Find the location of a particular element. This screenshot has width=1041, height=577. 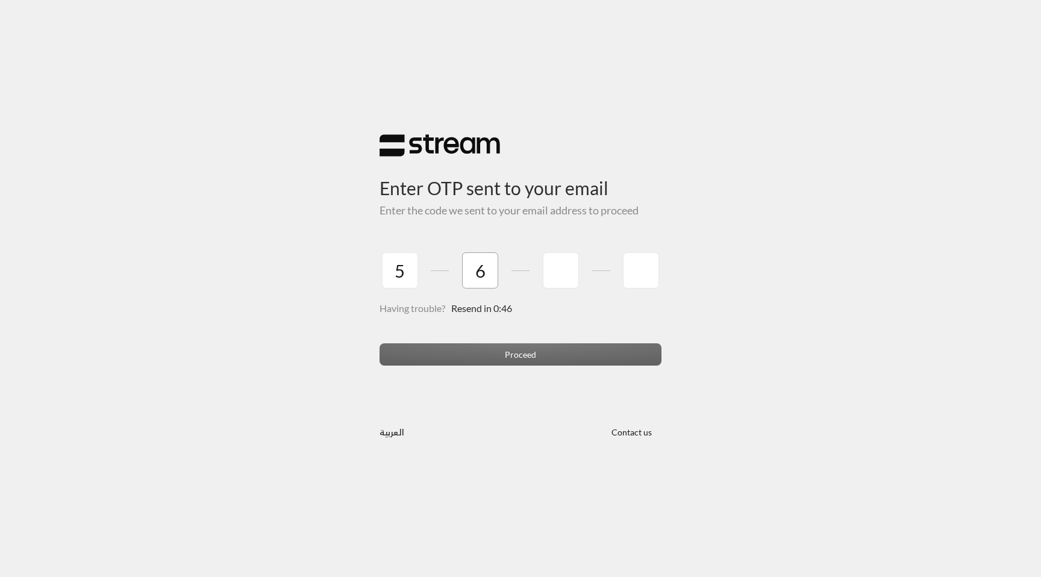

span: Having trouble? is located at coordinates (412, 308).